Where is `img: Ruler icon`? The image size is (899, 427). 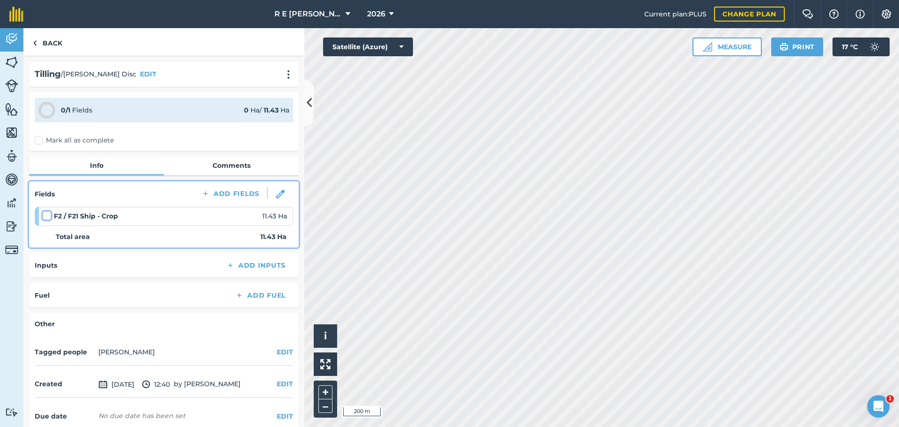
img: Ruler icon is located at coordinates (707, 47).